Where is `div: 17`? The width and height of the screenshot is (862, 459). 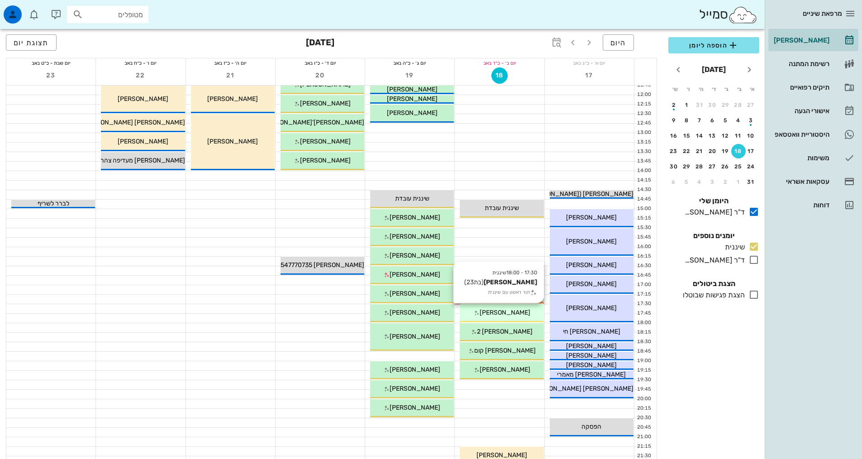 div: 17 is located at coordinates (751, 151).